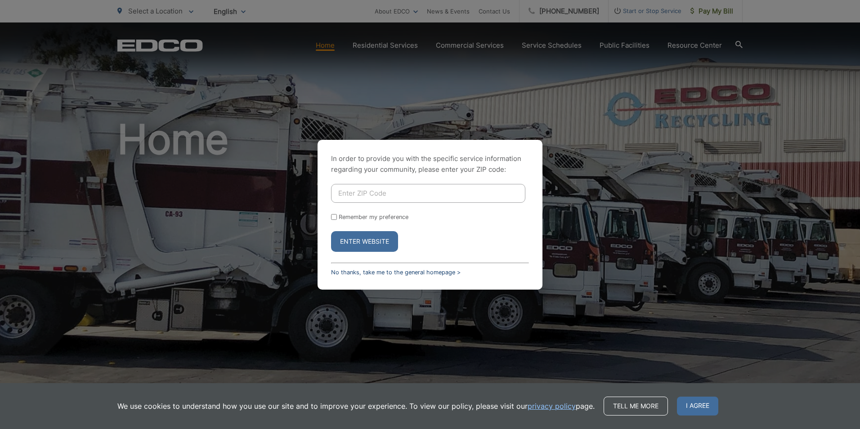 The image size is (860, 429). I want to click on label: Remember my preference, so click(373, 217).